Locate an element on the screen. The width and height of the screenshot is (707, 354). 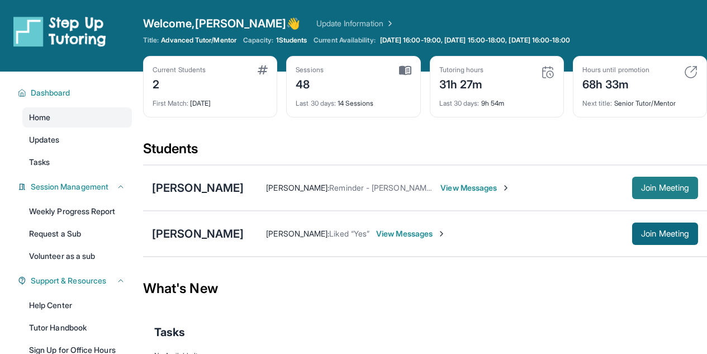
span: 1 Students is located at coordinates (292, 40).